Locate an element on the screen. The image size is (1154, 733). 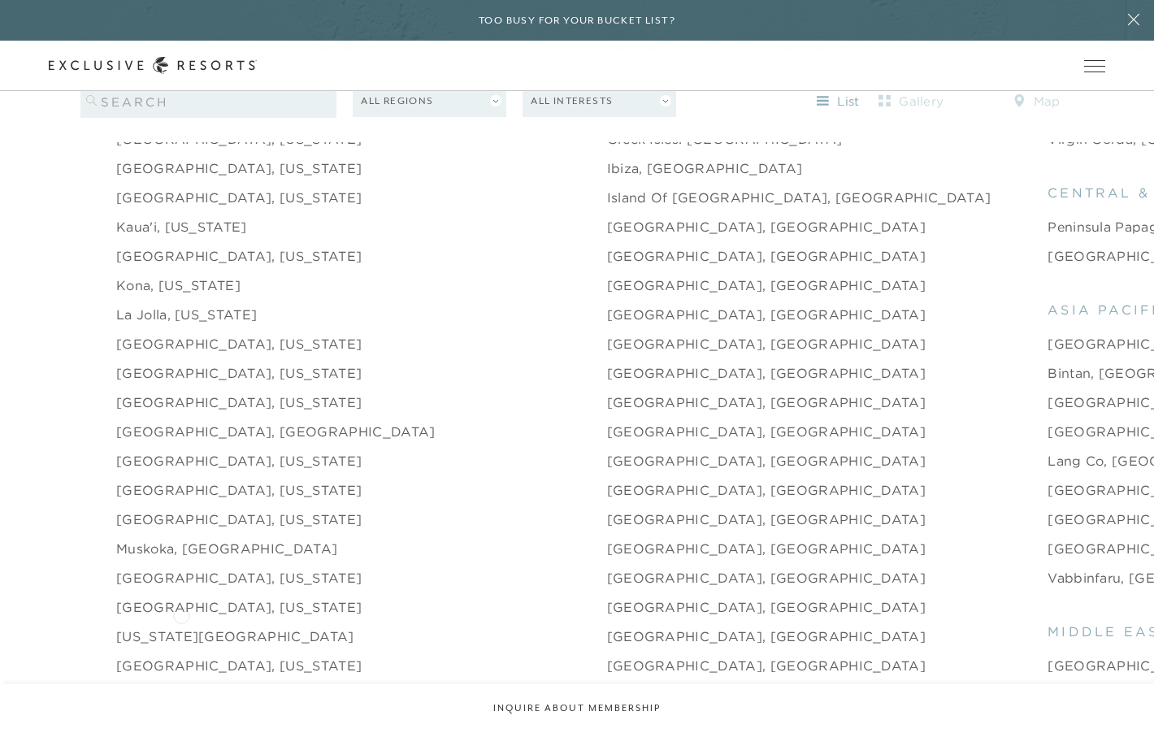
button: gallery is located at coordinates (911, 102).